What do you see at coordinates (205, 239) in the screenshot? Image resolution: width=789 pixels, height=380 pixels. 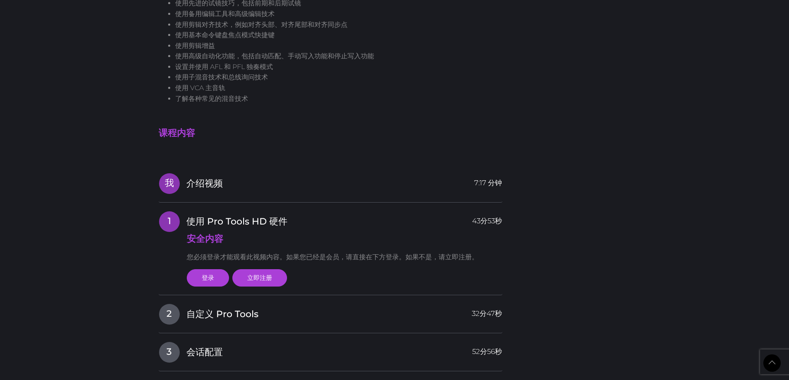 I see `font: 安全内容` at bounding box center [205, 239].